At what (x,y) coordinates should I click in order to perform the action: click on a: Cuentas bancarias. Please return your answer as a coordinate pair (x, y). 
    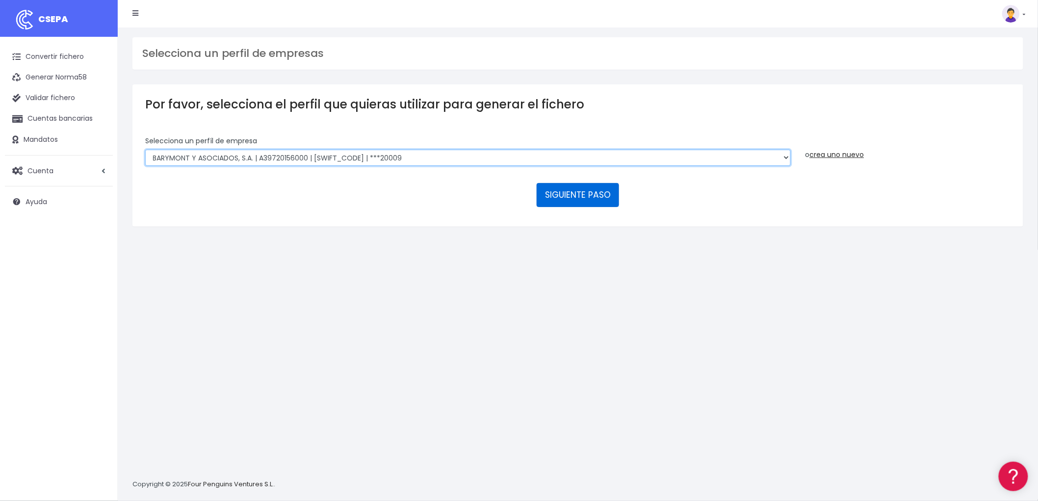
    Looking at the image, I should click on (59, 119).